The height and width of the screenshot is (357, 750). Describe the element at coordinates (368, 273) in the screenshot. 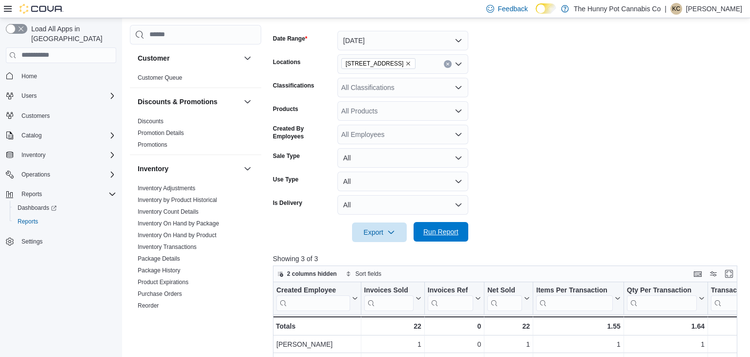

I see `span: Sort fields` at that location.